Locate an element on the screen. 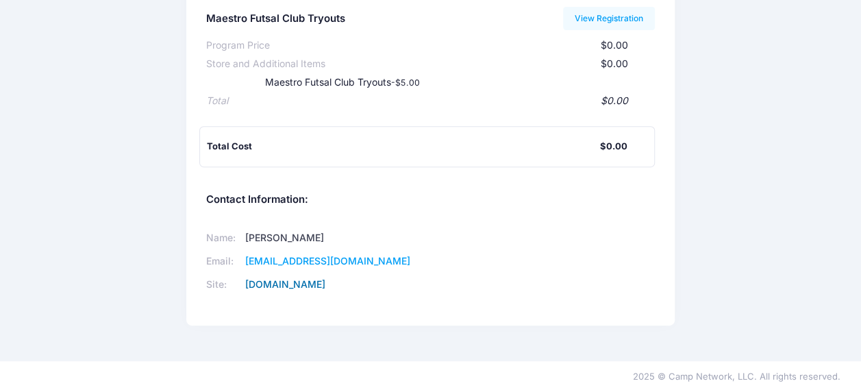 Image resolution: width=861 pixels, height=392 pixels. td: Site: is located at coordinates (223, 285).